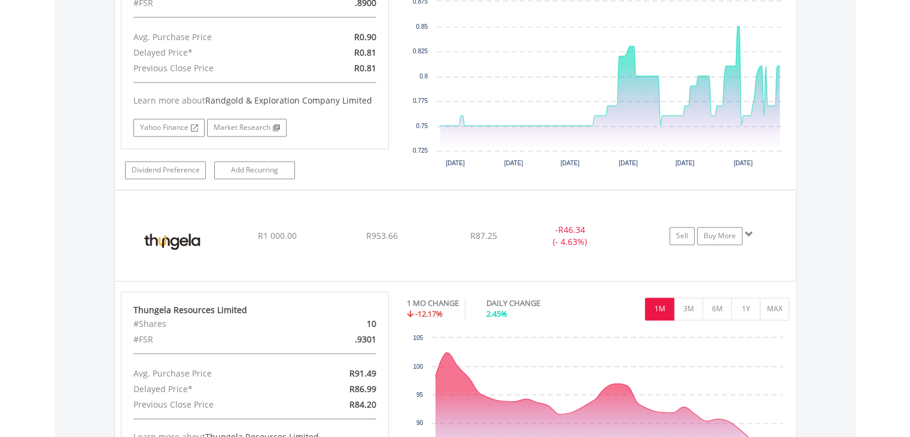 The height and width of the screenshot is (437, 910). Describe the element at coordinates (420, 423) in the screenshot. I see `text: 90` at that location.